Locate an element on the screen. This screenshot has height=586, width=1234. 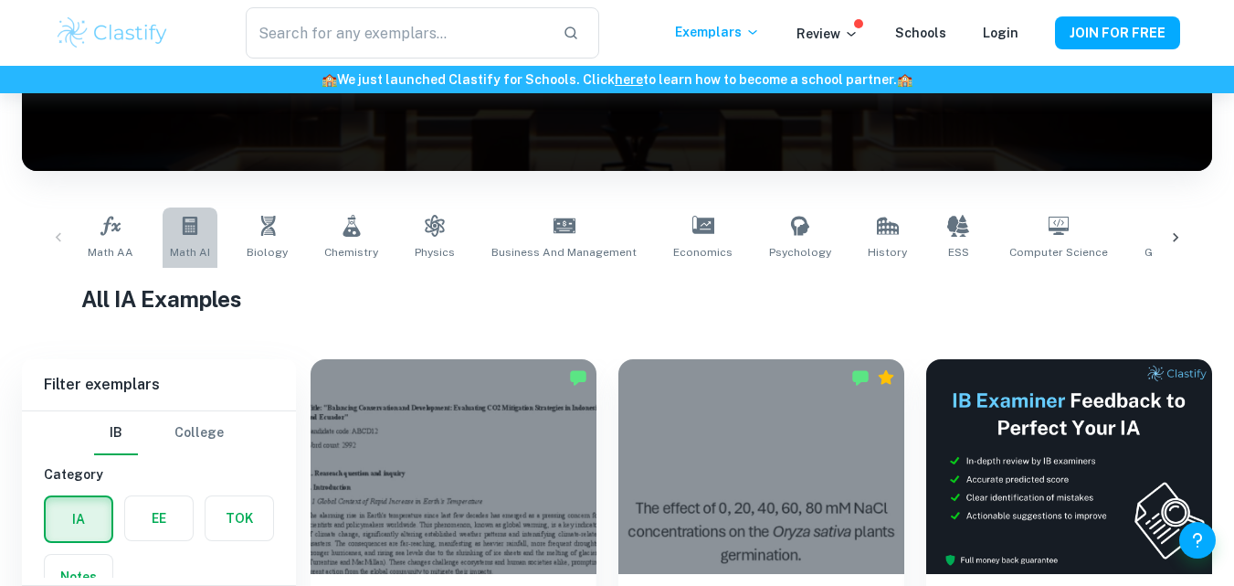
span: Psychology is located at coordinates (800, 252).